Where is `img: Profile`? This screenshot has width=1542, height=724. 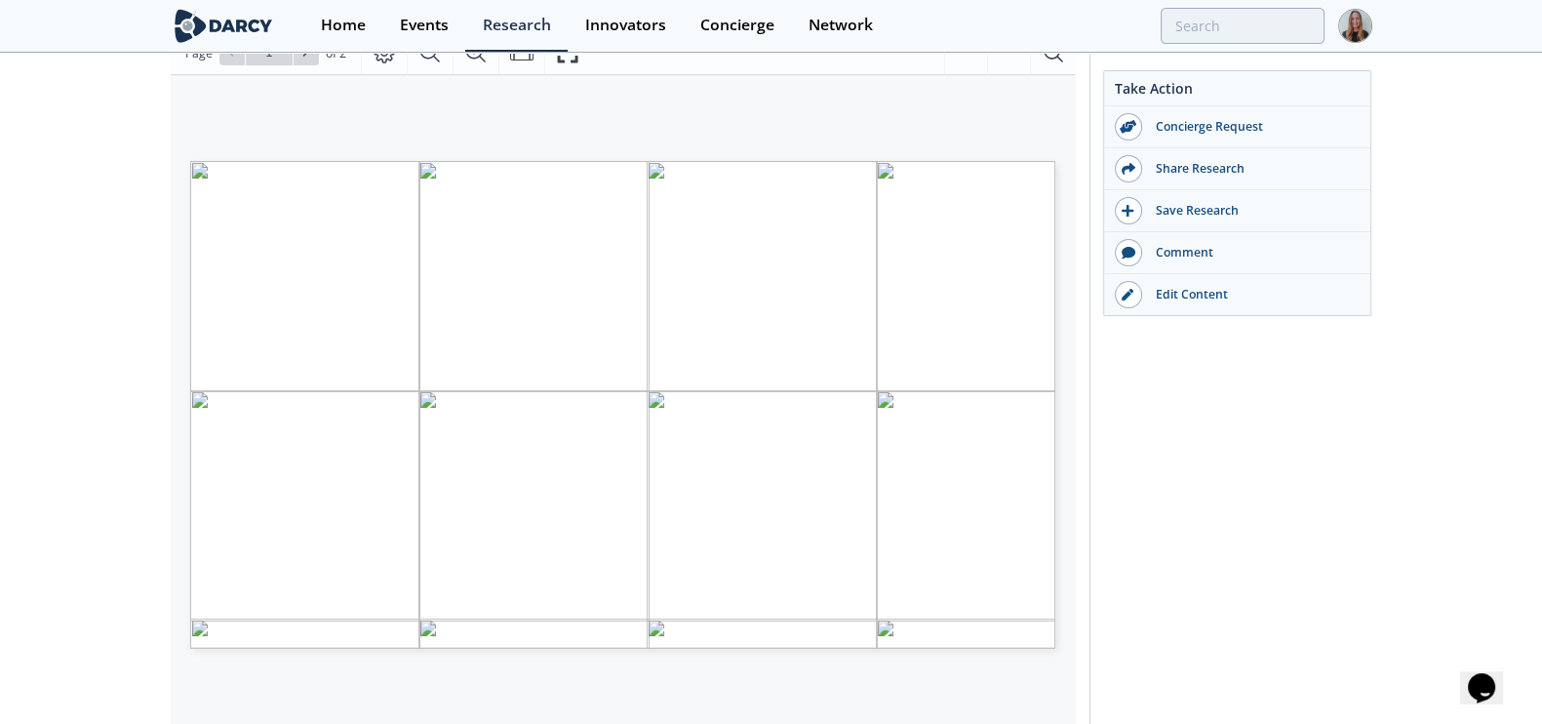 img: Profile is located at coordinates (1355, 25).